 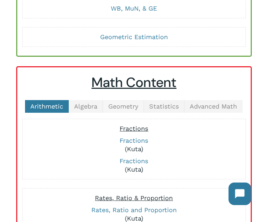 I want to click on span: Arithmetic, so click(x=47, y=106).